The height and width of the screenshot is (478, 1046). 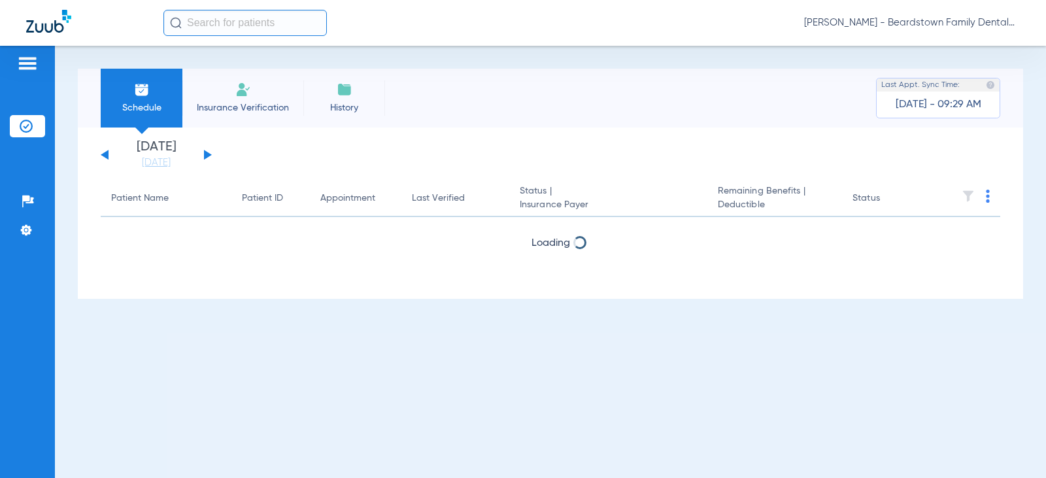 What do you see at coordinates (921, 85) in the screenshot?
I see `span: Last Appt. Sync Time:` at bounding box center [921, 85].